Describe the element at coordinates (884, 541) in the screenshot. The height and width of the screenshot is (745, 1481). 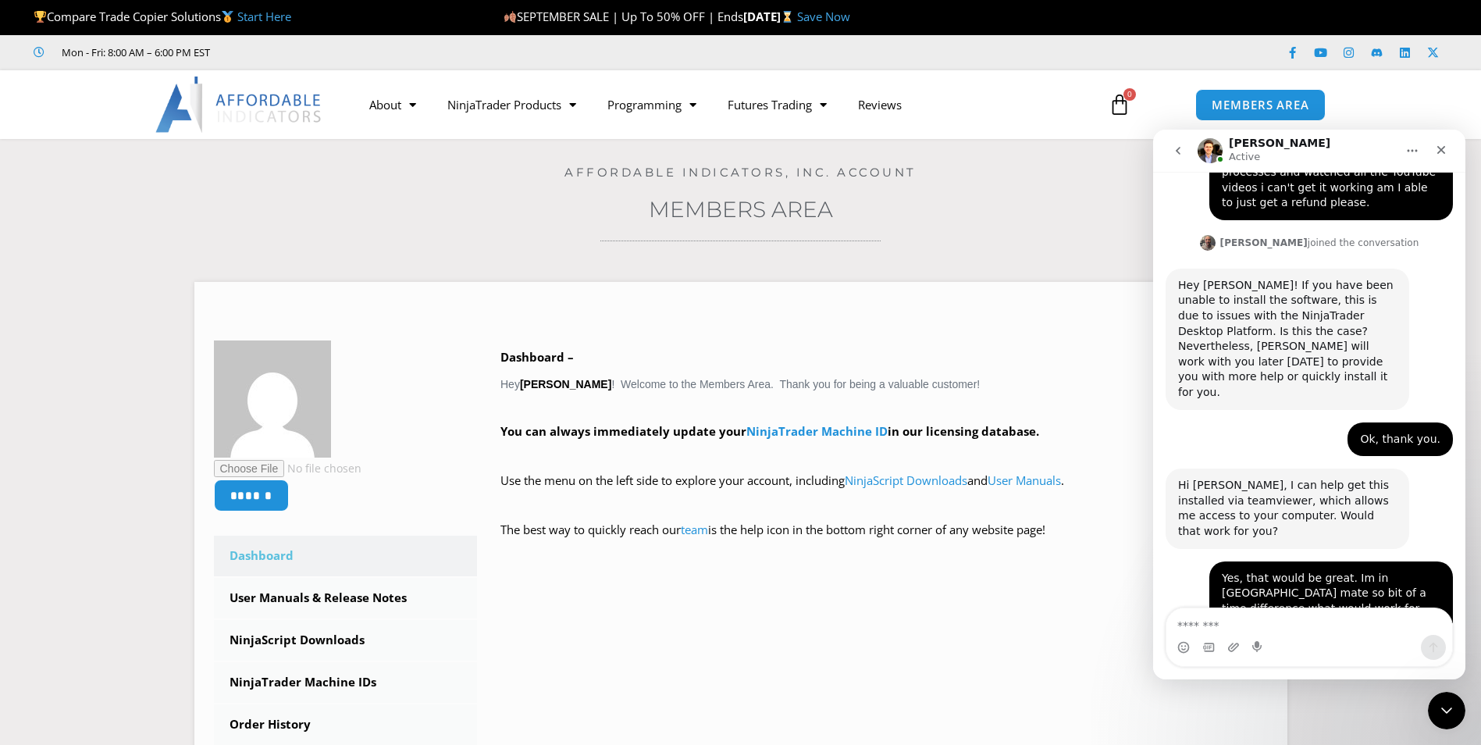
I see `p: The best way to quickly reach our is the help icon in the bottom right corner of any website page!` at that location.